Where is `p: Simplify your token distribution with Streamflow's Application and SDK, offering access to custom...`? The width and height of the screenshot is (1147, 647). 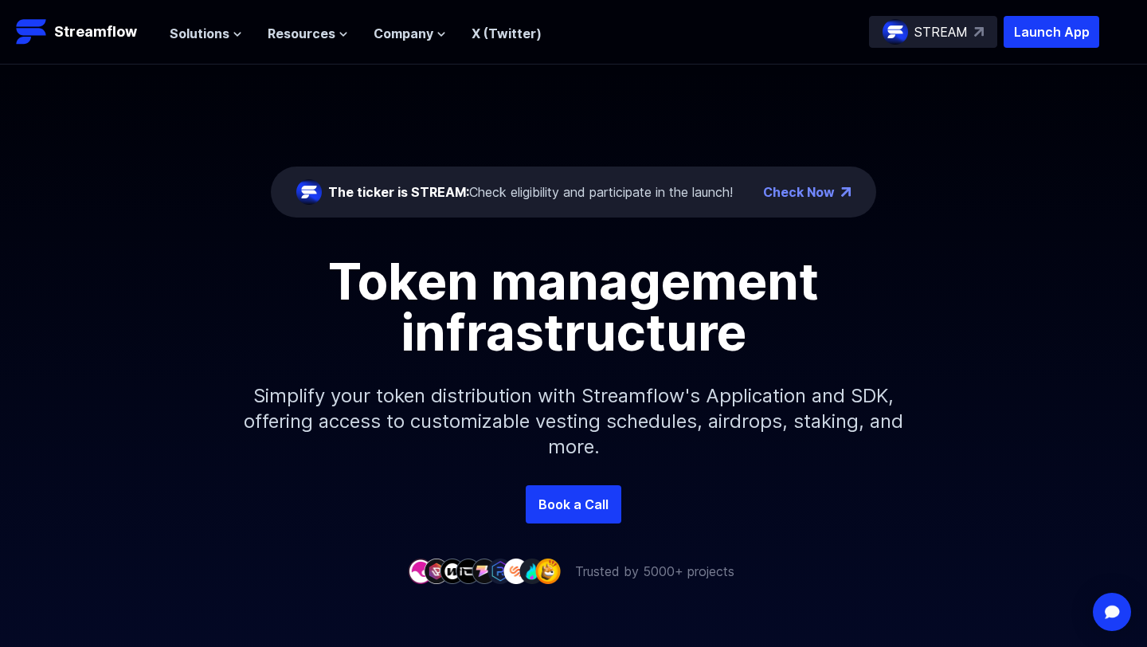 p: Simplify your token distribution with Streamflow's Application and SDK, offering access to custom... is located at coordinates (573, 421).